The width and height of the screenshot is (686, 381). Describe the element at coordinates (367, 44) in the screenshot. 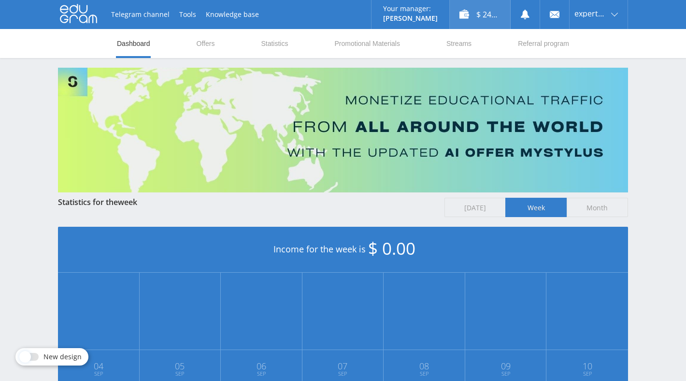

I see `a: Promotional Materials` at that location.